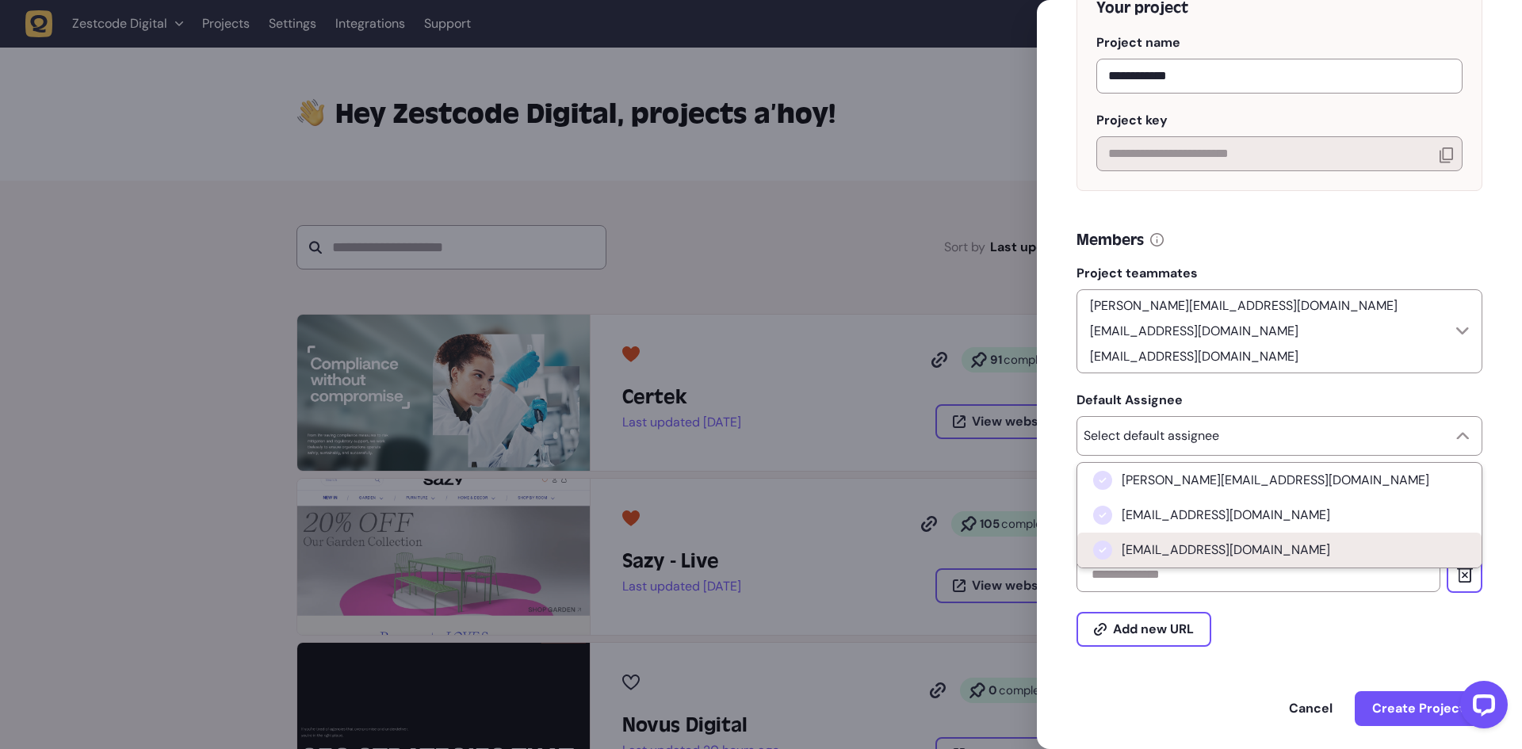  Describe the element at coordinates (1151, 436) in the screenshot. I see `p: Select default assignee` at that location.